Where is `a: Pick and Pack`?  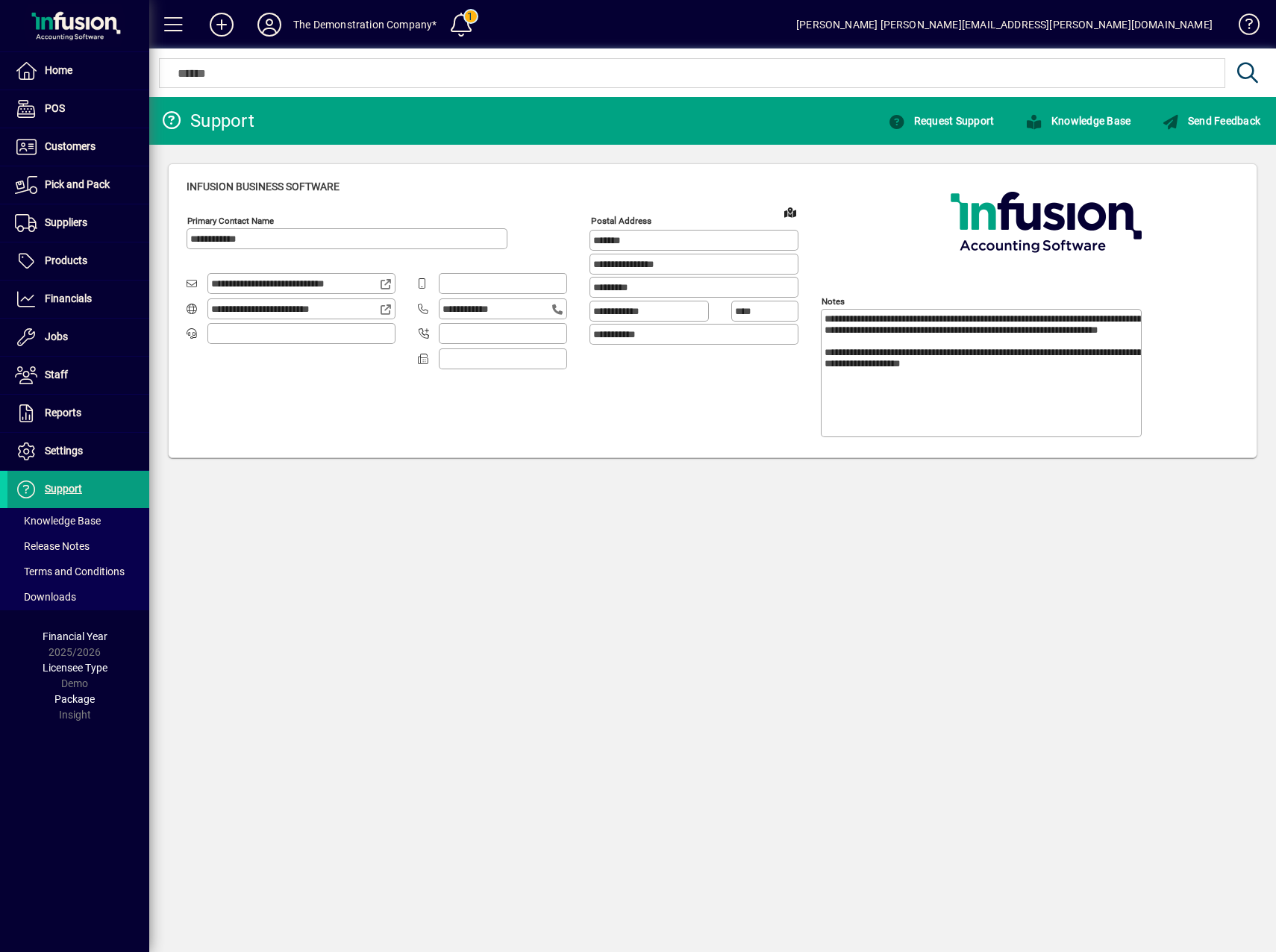
a: Pick and Pack is located at coordinates (79, 185).